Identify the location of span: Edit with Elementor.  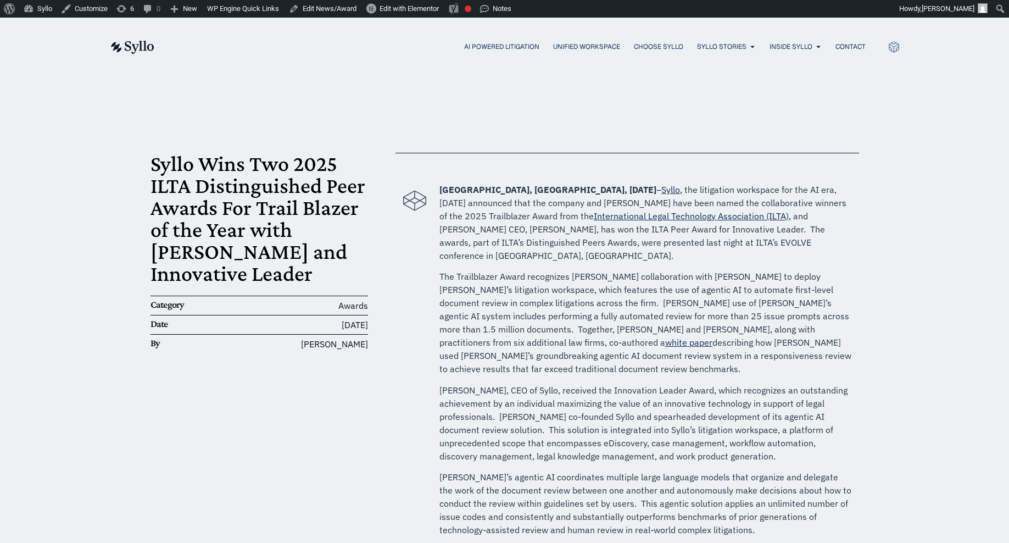
(409, 8).